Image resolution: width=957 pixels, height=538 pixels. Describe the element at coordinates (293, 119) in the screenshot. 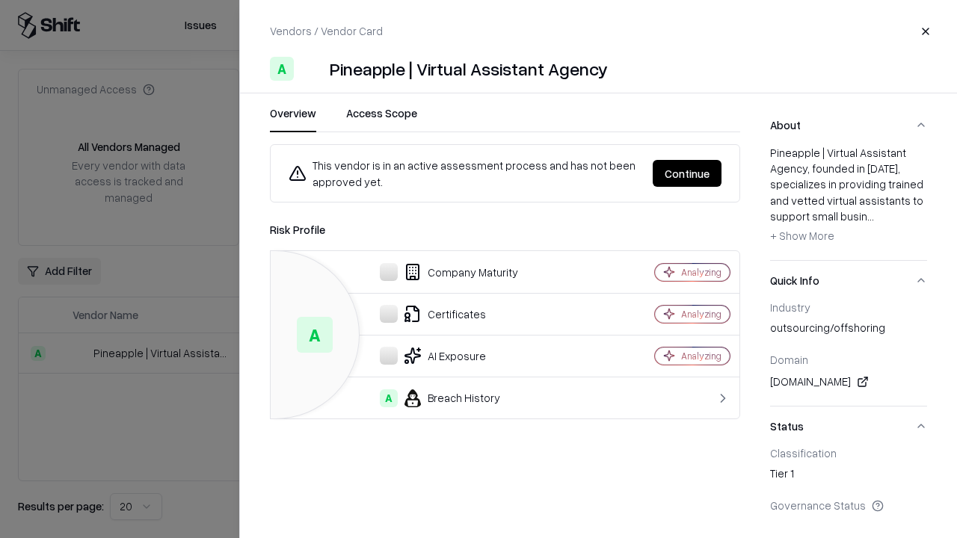

I see `button: Overview` at that location.